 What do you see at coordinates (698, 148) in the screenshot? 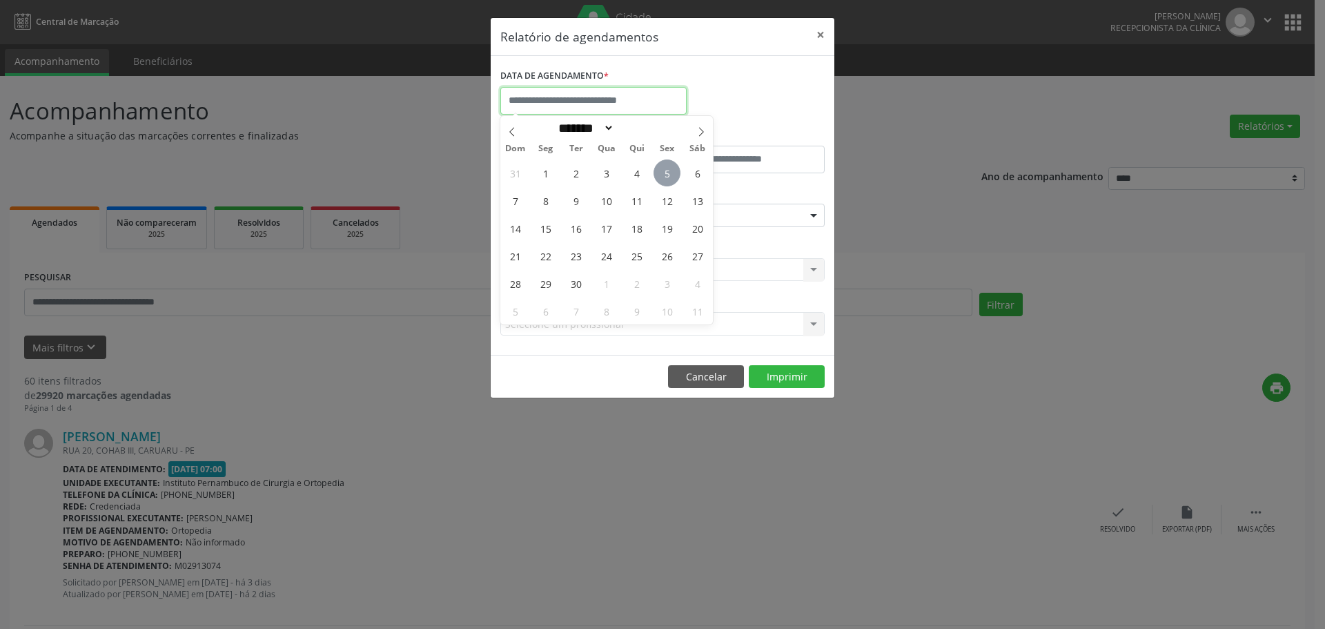
I see `span: Sáb` at bounding box center [698, 148].